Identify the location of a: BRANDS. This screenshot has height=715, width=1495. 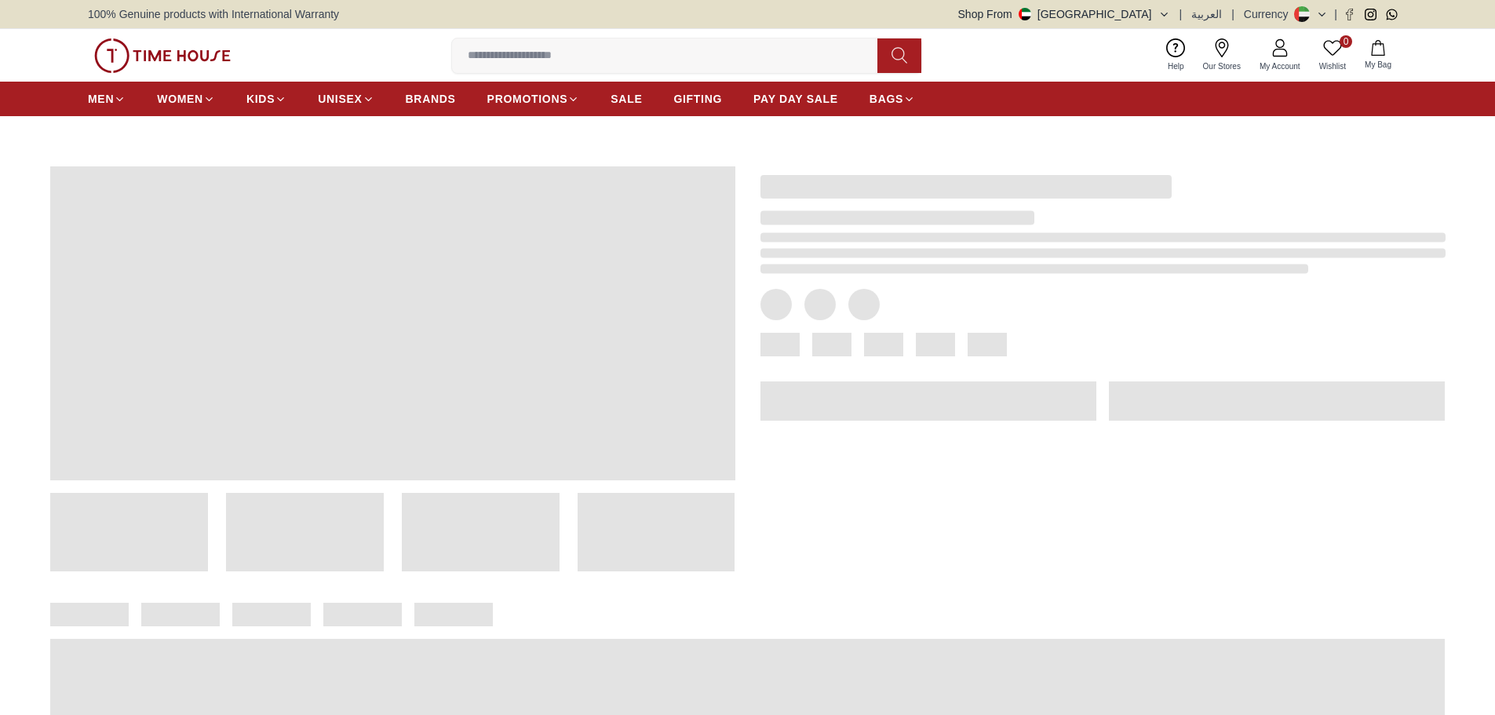
(431, 99).